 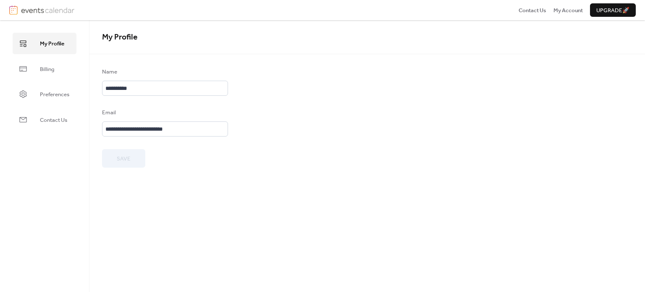 What do you see at coordinates (613, 11) in the screenshot?
I see `span: Upgrade 🚀` at bounding box center [613, 11].